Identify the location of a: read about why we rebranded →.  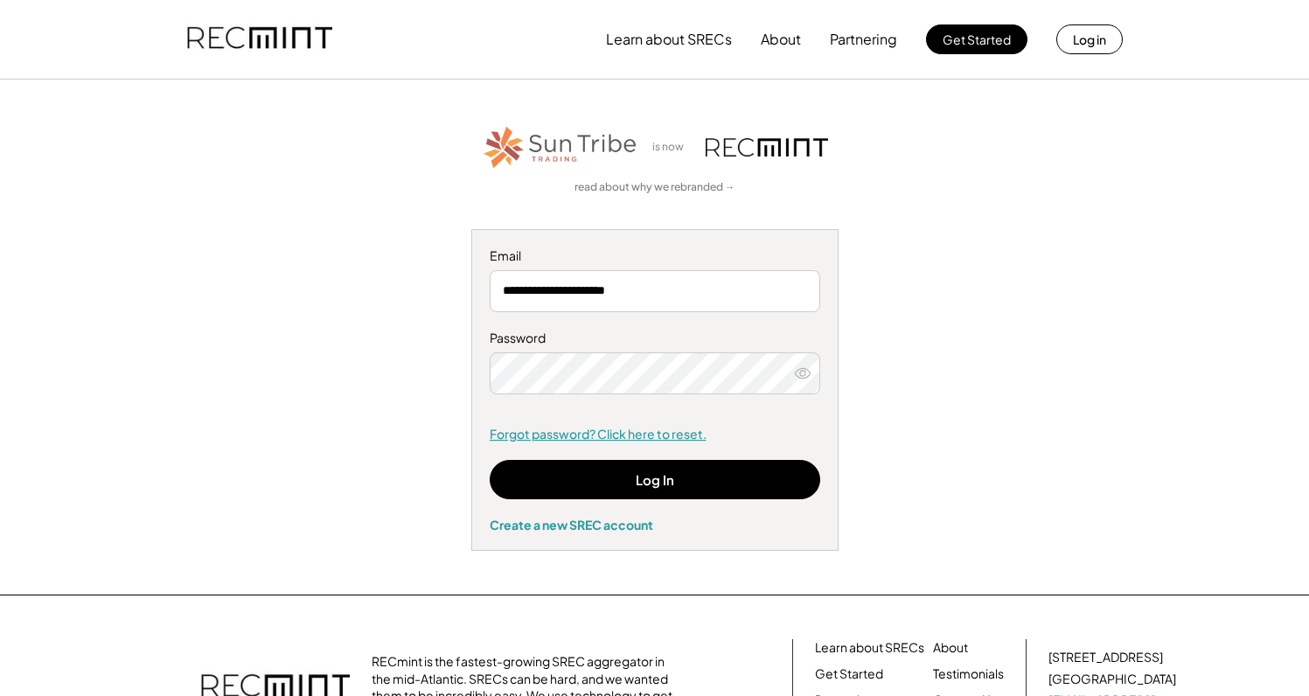
(655, 187).